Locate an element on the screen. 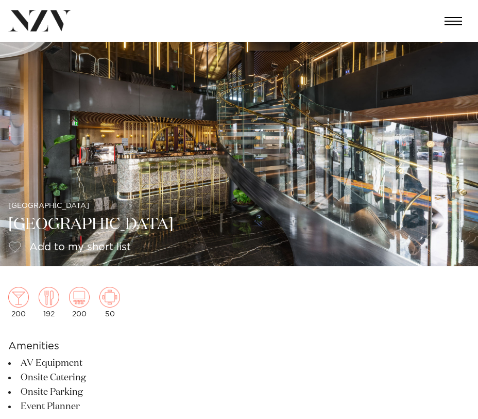 The image size is (478, 419). li: Onsite Parking is located at coordinates (92, 392).